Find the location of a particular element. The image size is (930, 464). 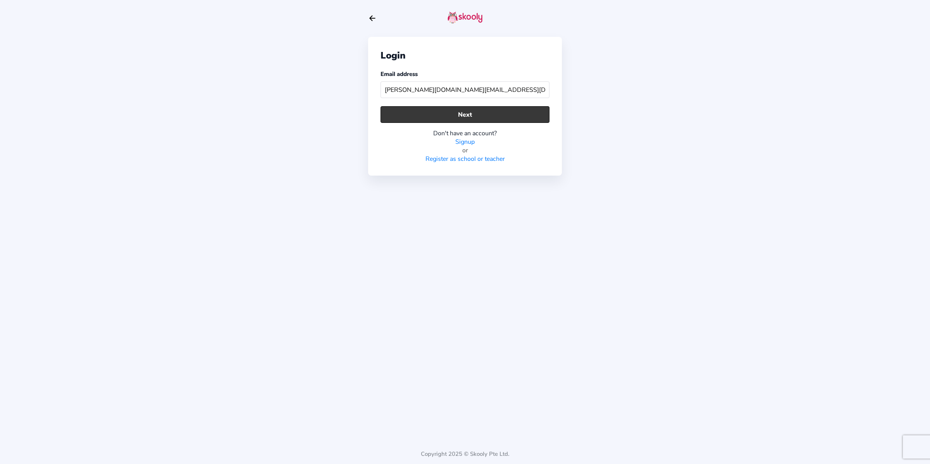

a: Signup is located at coordinates (465, 142).